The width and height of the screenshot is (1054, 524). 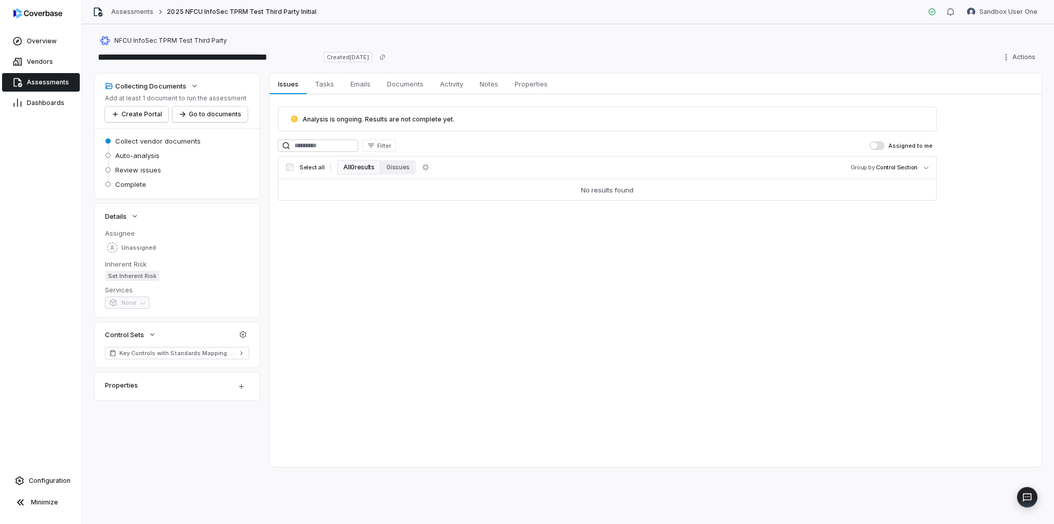 I want to click on button: Minimize, so click(x=41, y=502).